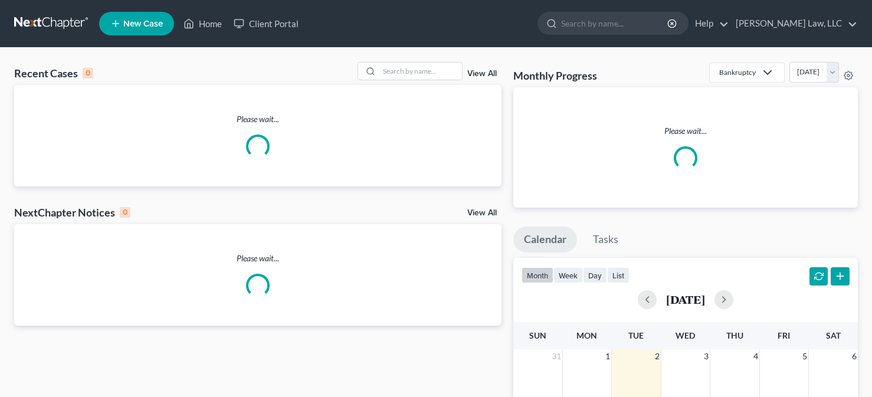  What do you see at coordinates (586, 335) in the screenshot?
I see `span: Mon` at bounding box center [586, 335].